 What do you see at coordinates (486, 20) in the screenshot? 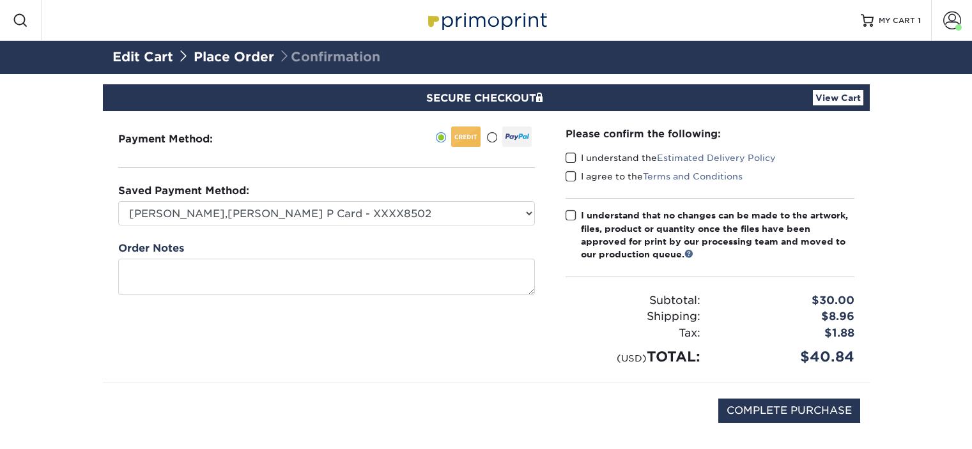
I see `img: Primoprint` at bounding box center [486, 20].